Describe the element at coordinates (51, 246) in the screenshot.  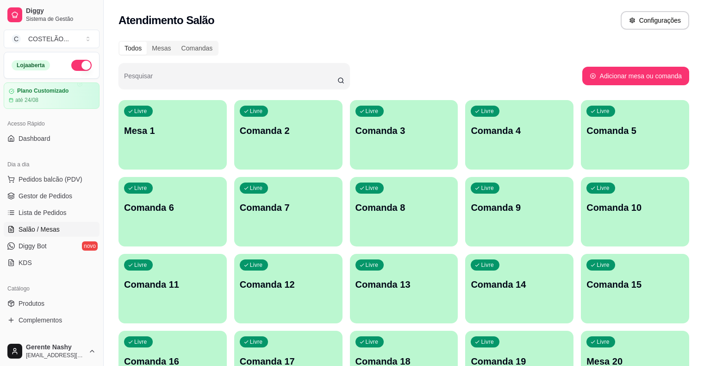
I see `a: Diggy Botnovo` at that location.